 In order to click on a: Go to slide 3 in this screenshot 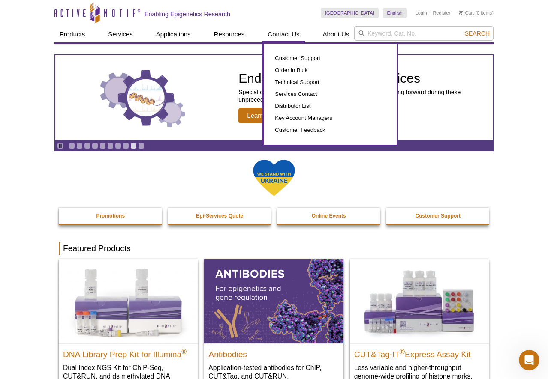, I will do `click(87, 146)`.